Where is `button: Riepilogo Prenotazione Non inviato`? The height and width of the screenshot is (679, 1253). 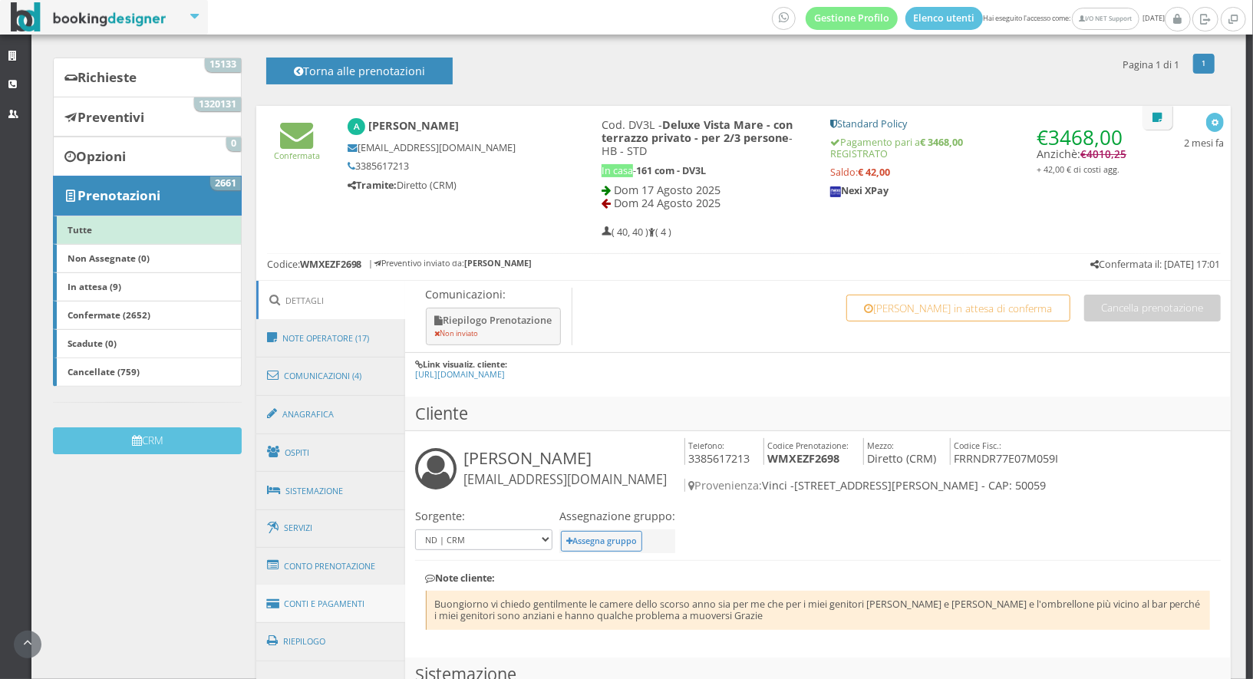 button: Riepilogo Prenotazione Non inviato is located at coordinates (493, 326).